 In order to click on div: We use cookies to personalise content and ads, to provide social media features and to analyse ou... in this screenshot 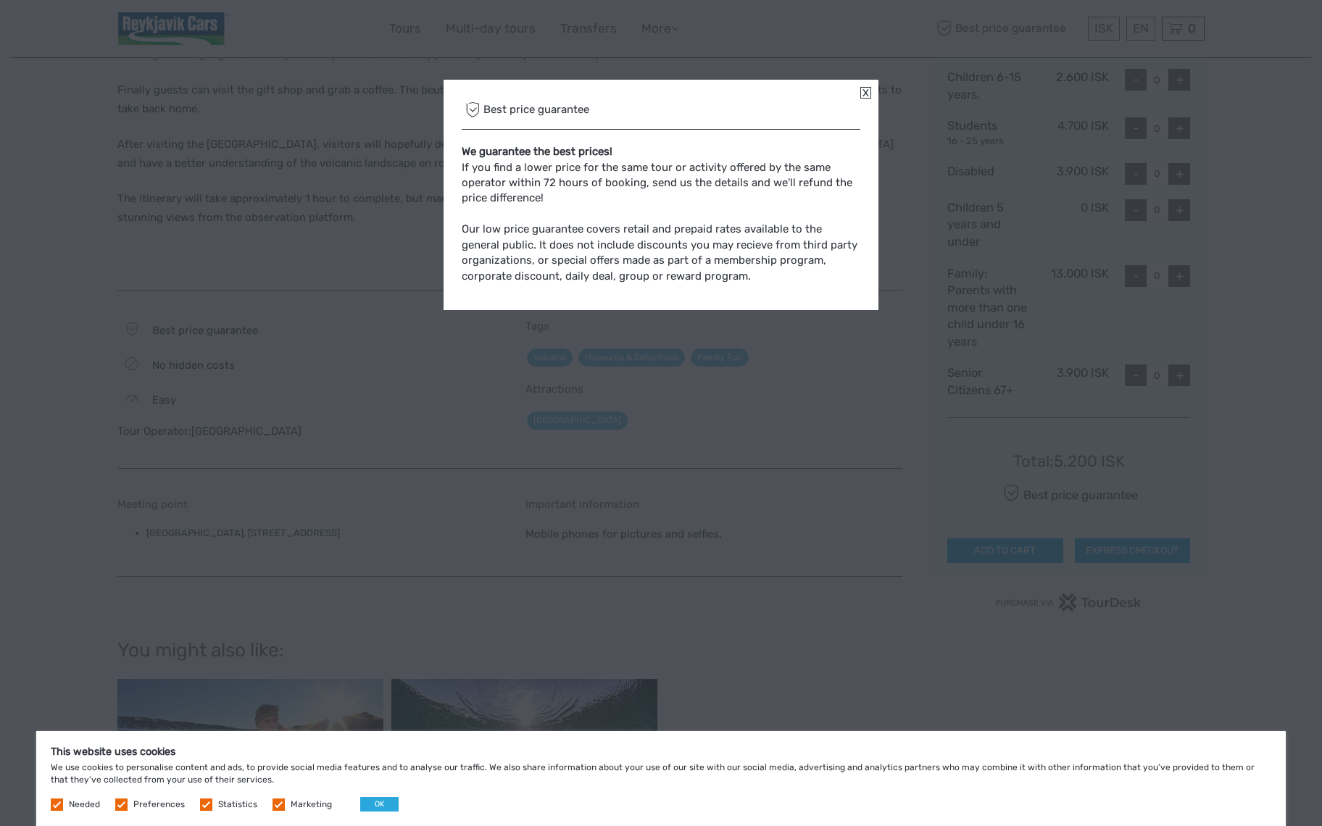, I will do `click(661, 779)`.